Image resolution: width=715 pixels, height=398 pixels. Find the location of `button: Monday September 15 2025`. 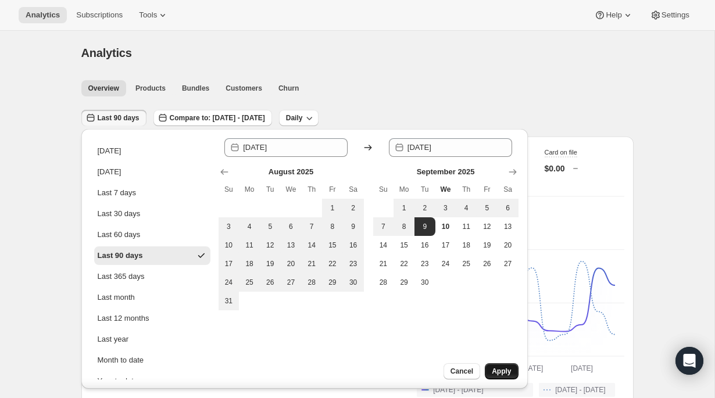

button: Monday September 15 2025 is located at coordinates (404, 245).